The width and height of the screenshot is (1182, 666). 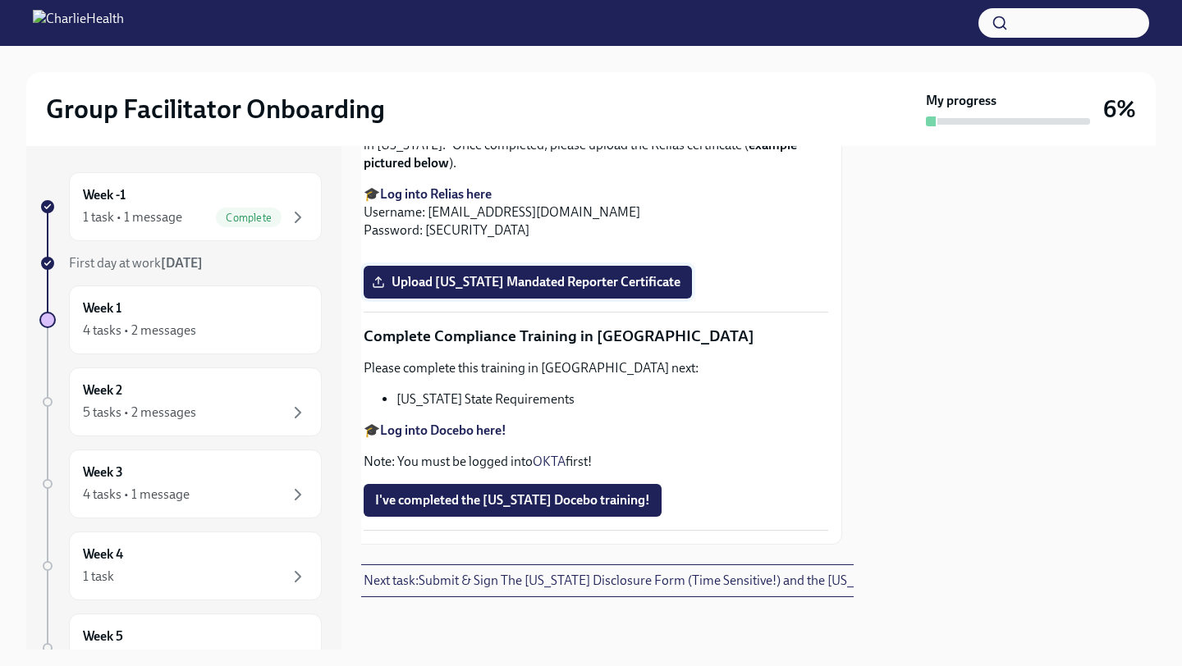 I want to click on a: Log into Docebo here!, so click(x=443, y=430).